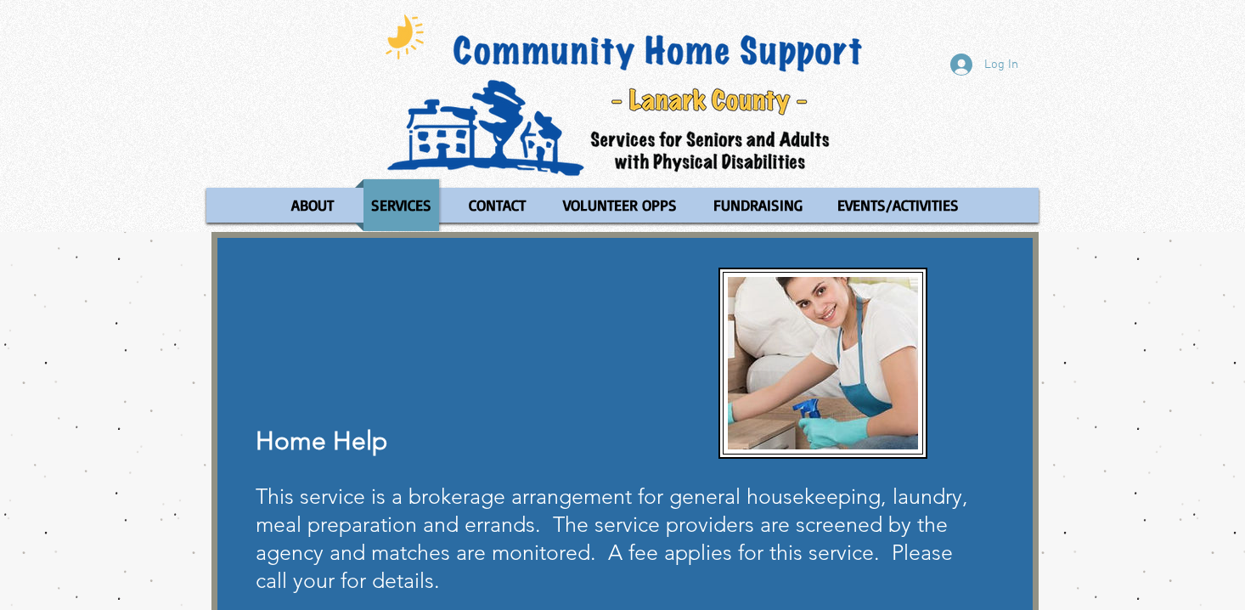 This screenshot has height=610, width=1245. What do you see at coordinates (497, 205) in the screenshot?
I see `p: CONTACT` at bounding box center [497, 205].